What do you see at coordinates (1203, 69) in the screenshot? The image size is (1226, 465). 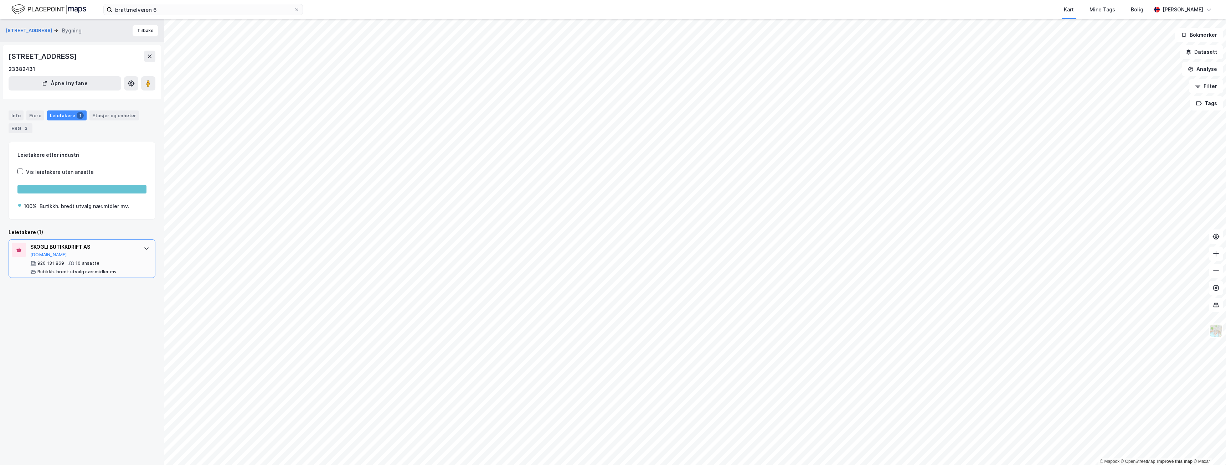 I see `button: Analyse` at bounding box center [1203, 69].